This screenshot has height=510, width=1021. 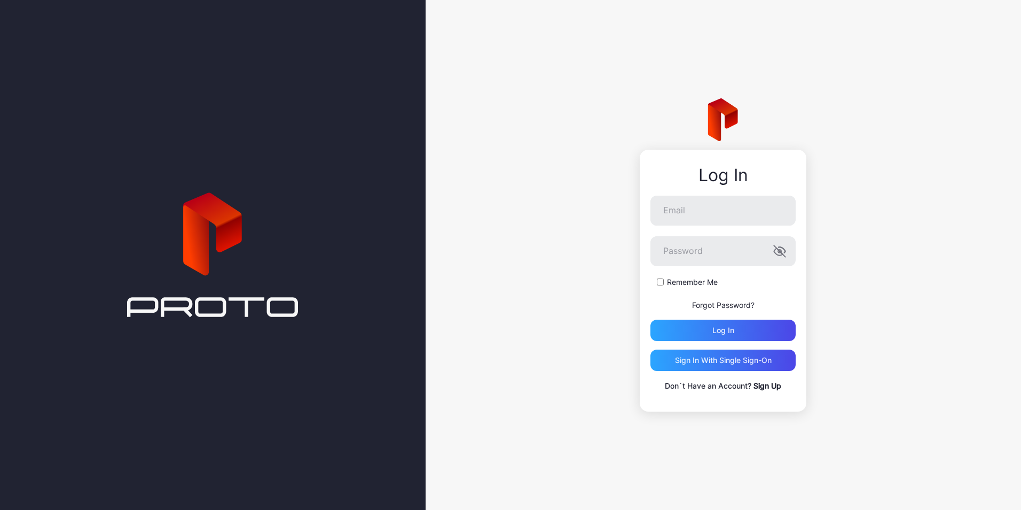 I want to click on div: Log in, so click(x=723, y=330).